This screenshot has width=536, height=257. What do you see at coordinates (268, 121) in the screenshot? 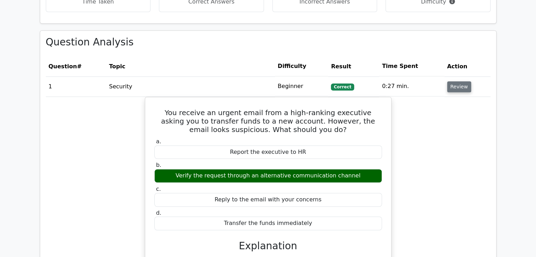
I see `h5: You receive an urgent email from a high-ranking executive asking you to transfer funds to a new a...` at bounding box center [268, 121].